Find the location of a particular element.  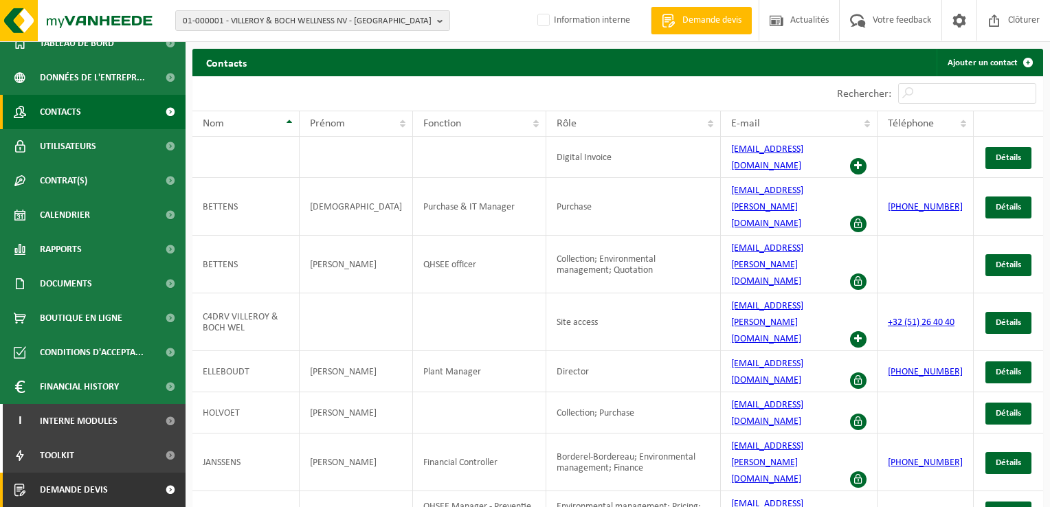

td: Collection; Purchase is located at coordinates (633, 413).